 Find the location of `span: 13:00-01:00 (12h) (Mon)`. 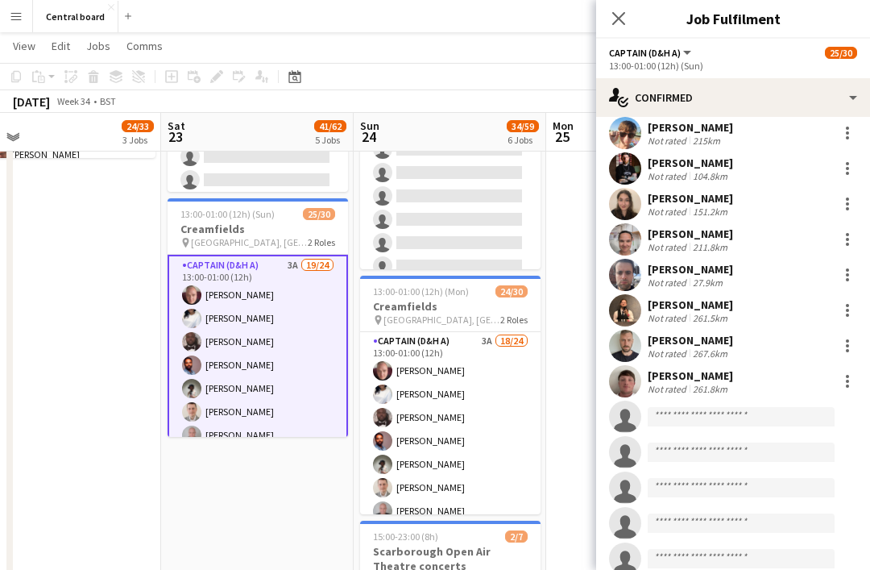

span: 13:00-01:00 (12h) (Mon) is located at coordinates (421, 291).